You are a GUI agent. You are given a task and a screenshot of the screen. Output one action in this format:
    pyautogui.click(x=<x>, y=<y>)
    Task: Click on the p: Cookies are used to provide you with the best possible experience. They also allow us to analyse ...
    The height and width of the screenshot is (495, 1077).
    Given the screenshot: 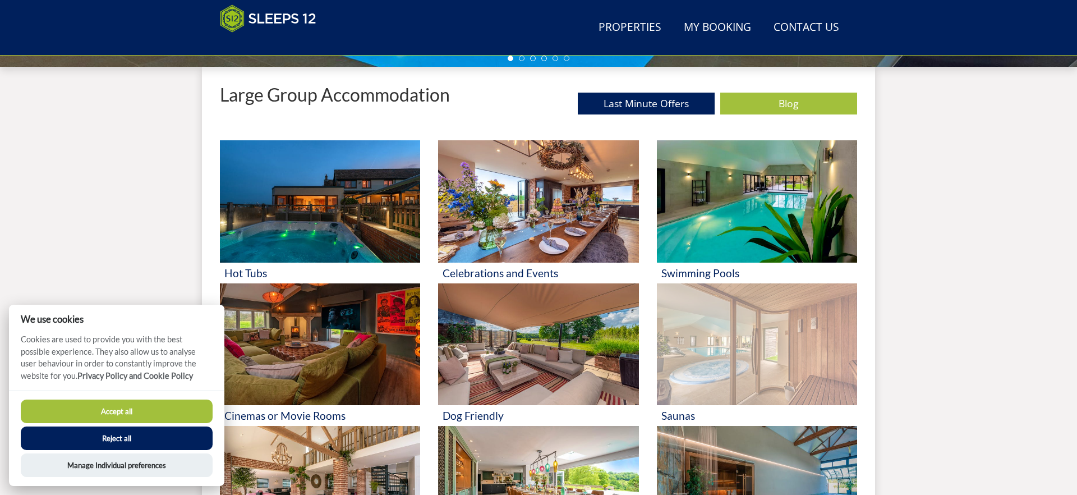 What is the action you would take?
    pyautogui.click(x=117, y=361)
    